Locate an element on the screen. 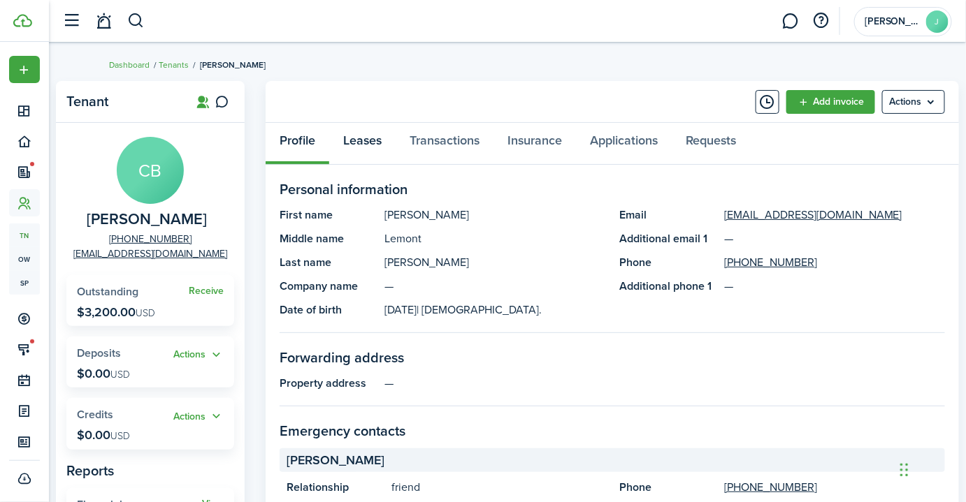 The width and height of the screenshot is (966, 502). span: Joe is located at coordinates (892, 22).